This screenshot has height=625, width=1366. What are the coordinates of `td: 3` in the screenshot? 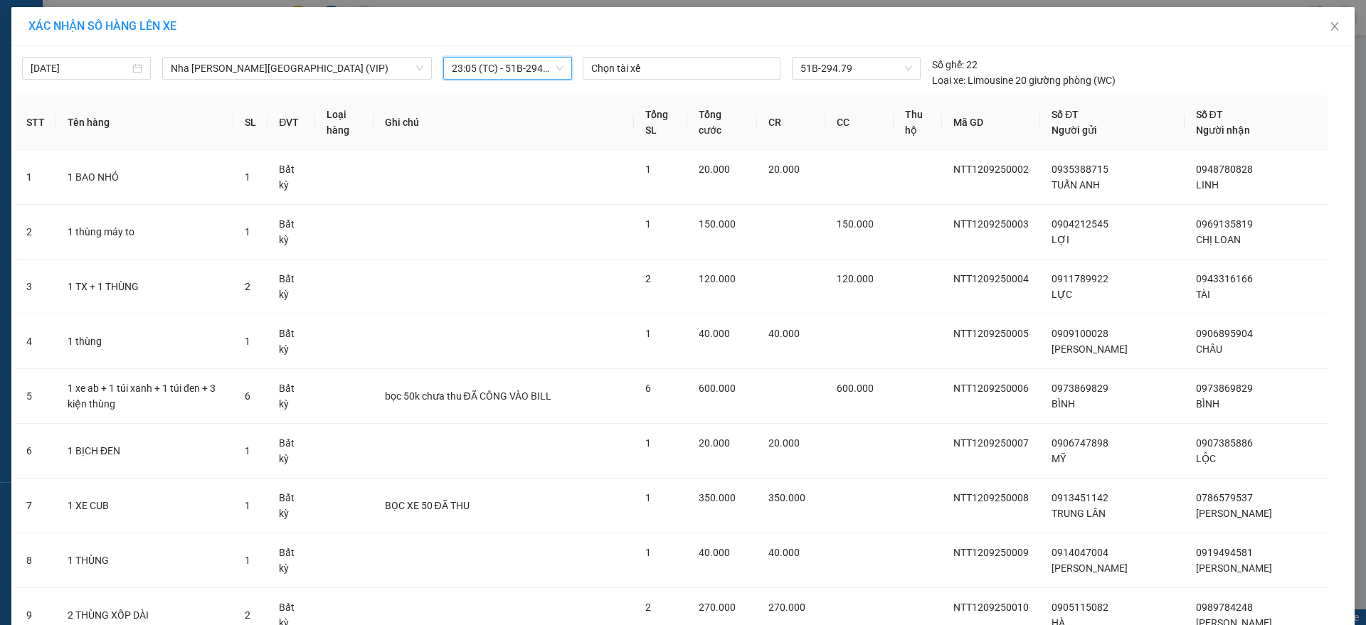 It's located at (36, 287).